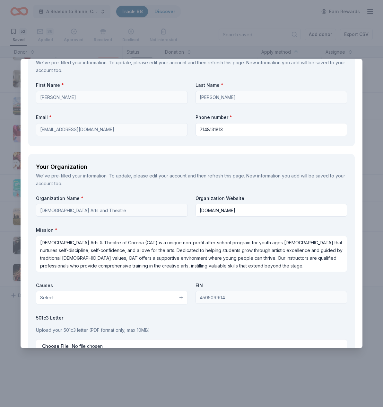 The height and width of the screenshot is (407, 383). I want to click on label: Organization Website, so click(272, 198).